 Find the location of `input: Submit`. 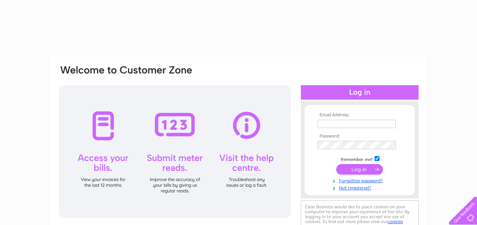

input: Submit is located at coordinates (359, 169).